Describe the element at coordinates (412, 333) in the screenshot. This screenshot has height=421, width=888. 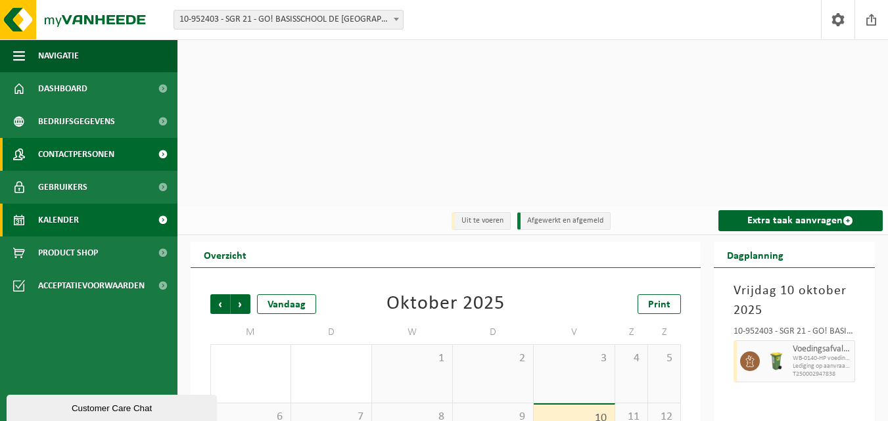
I see `td: W` at that location.